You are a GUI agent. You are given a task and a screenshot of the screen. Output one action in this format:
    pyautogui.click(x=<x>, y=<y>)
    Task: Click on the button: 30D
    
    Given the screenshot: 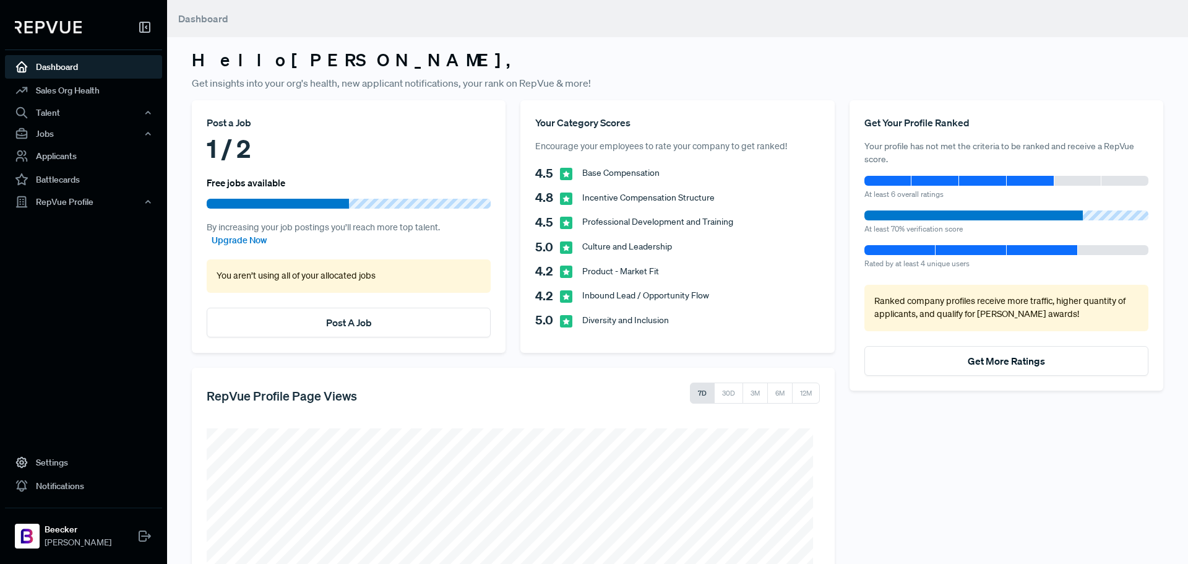 What is the action you would take?
    pyautogui.click(x=728, y=393)
    